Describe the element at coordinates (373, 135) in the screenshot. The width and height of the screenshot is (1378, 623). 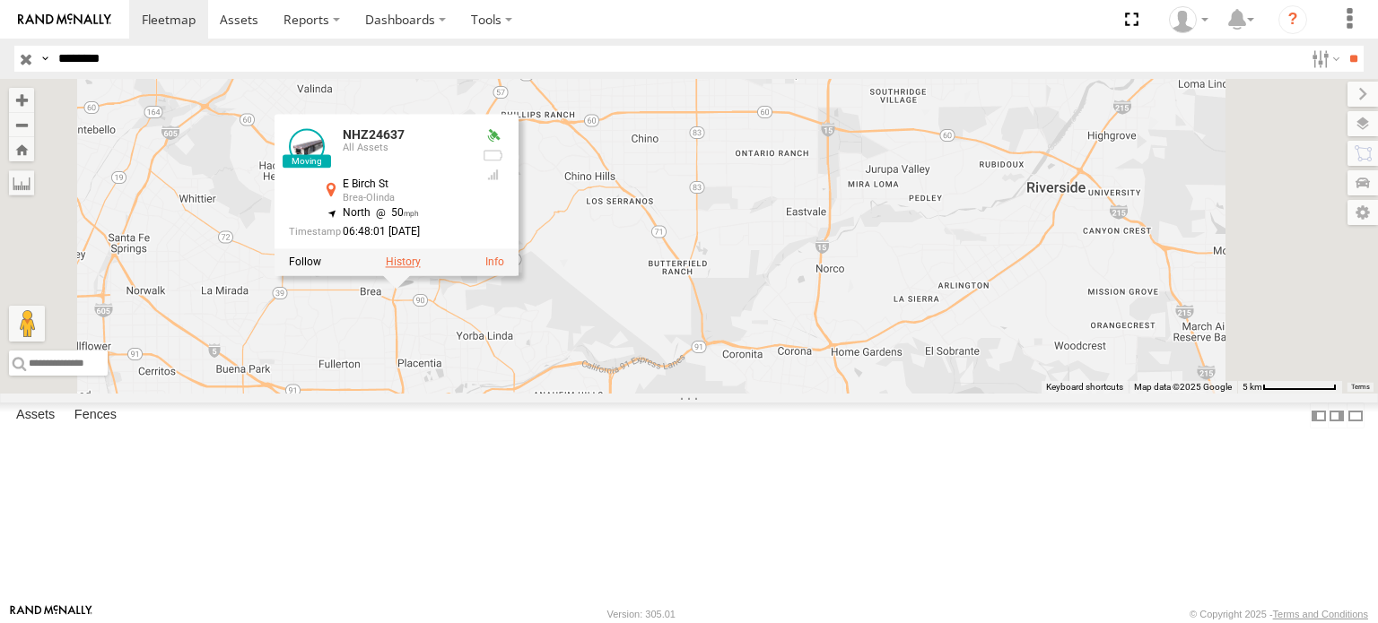
I see `a: NHZ24637` at that location.